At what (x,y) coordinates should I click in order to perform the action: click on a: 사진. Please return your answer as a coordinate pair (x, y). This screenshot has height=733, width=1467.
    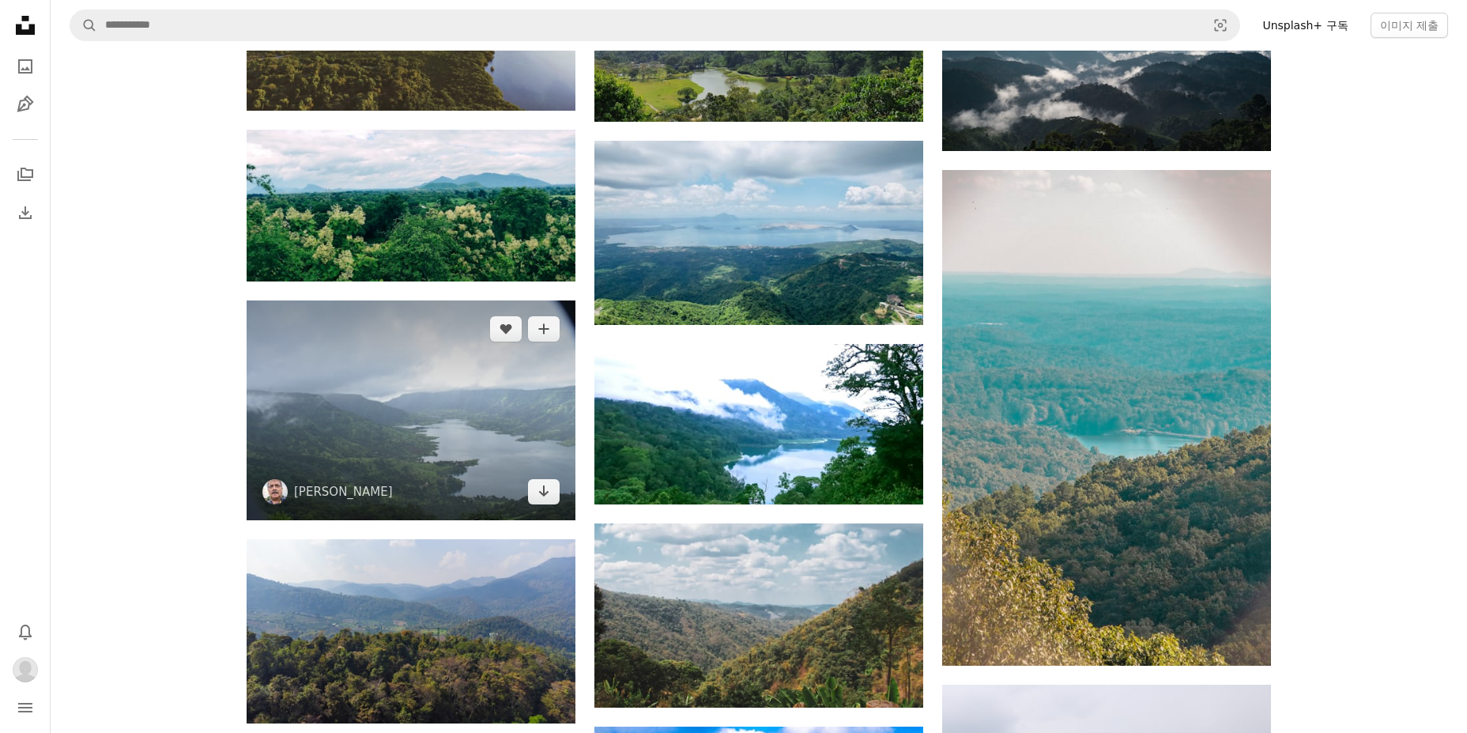
    Looking at the image, I should click on (25, 66).